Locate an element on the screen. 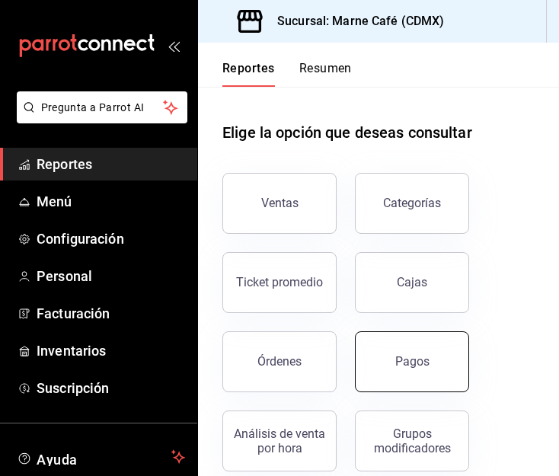 The height and width of the screenshot is (476, 559). div: Categorías is located at coordinates (412, 203).